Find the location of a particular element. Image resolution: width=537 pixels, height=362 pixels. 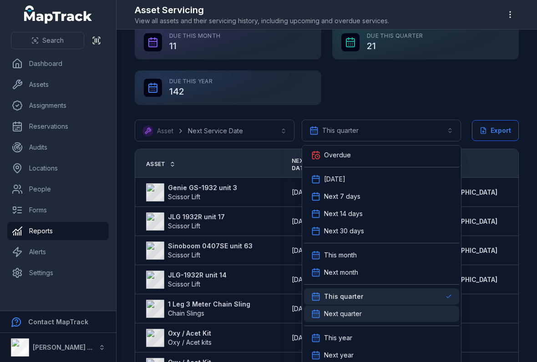

span: Next 14 days is located at coordinates (343, 214).